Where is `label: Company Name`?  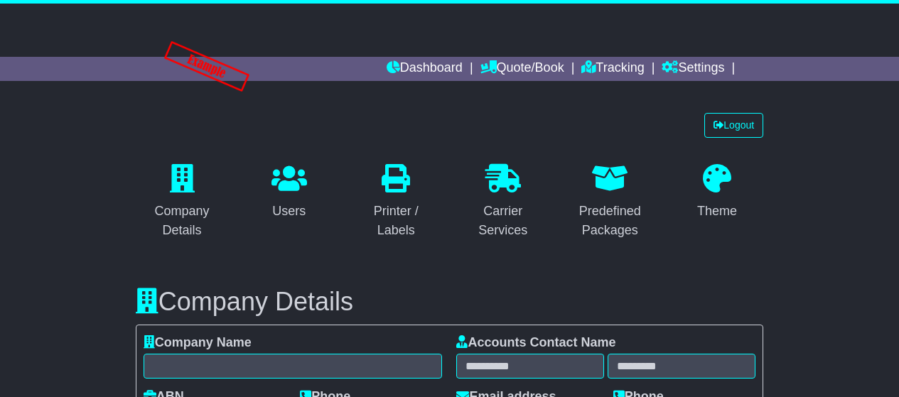 label: Company Name is located at coordinates (198, 343).